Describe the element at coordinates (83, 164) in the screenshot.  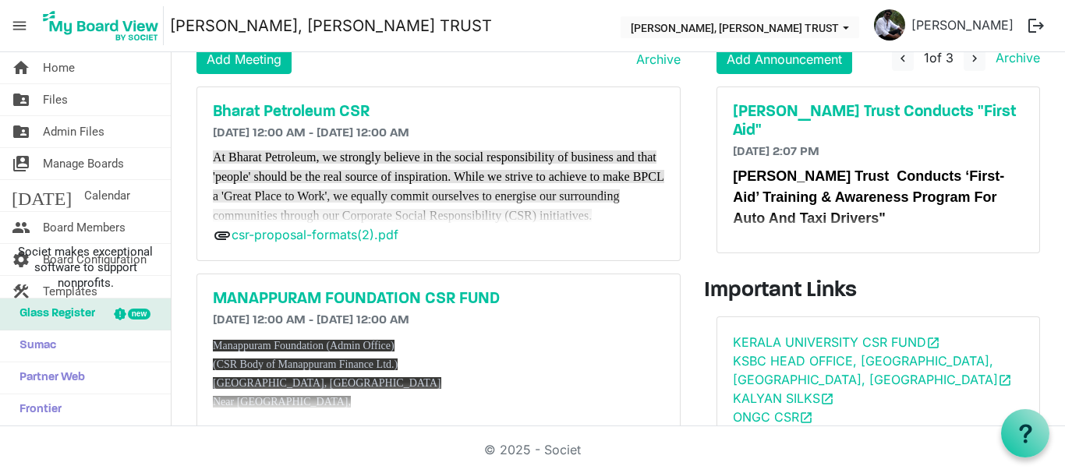
I see `span: Manage Boards` at that location.